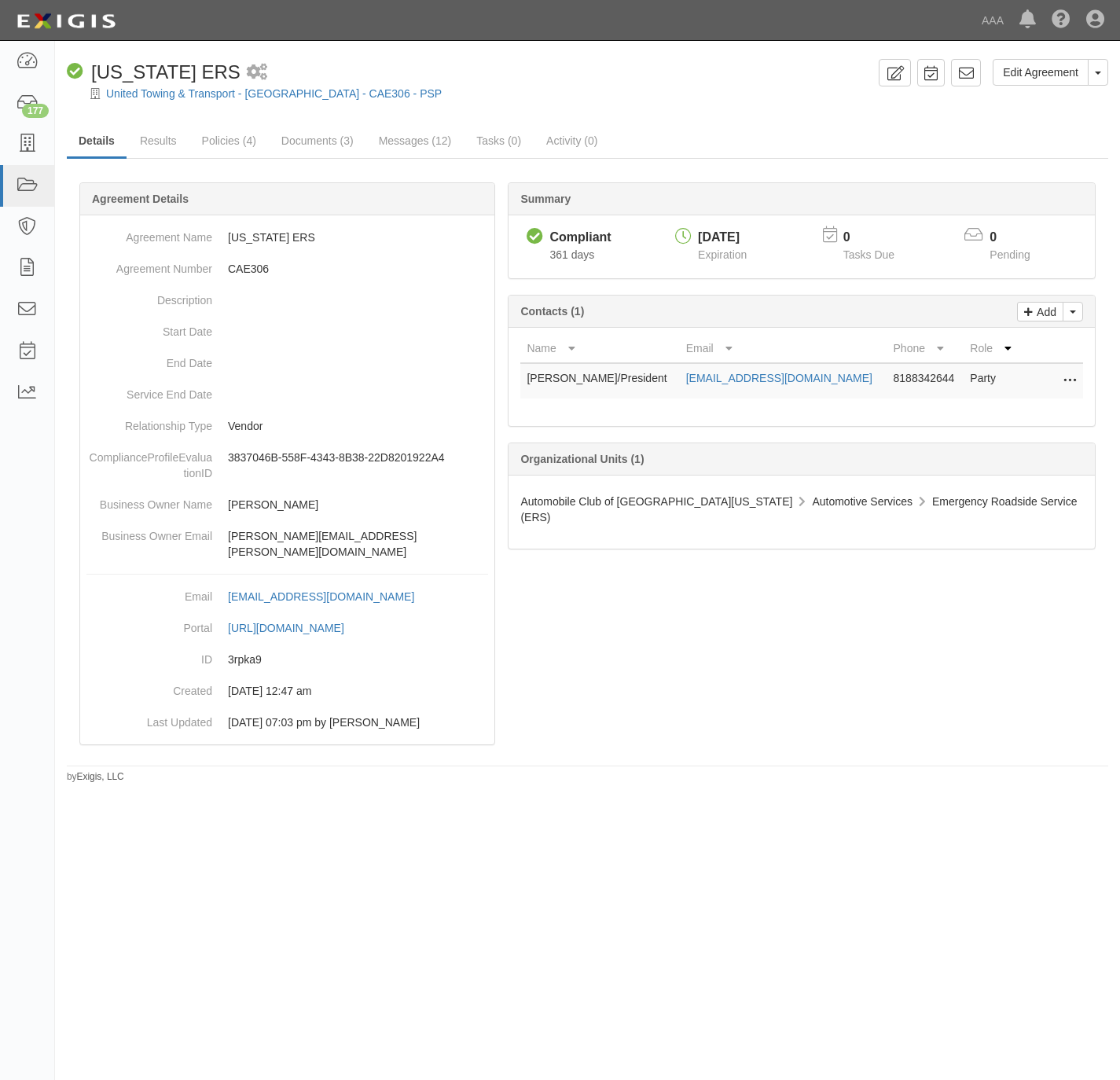 This screenshot has width=1120, height=1080. What do you see at coordinates (600, 348) in the screenshot?
I see `th: Name` at bounding box center [600, 348].